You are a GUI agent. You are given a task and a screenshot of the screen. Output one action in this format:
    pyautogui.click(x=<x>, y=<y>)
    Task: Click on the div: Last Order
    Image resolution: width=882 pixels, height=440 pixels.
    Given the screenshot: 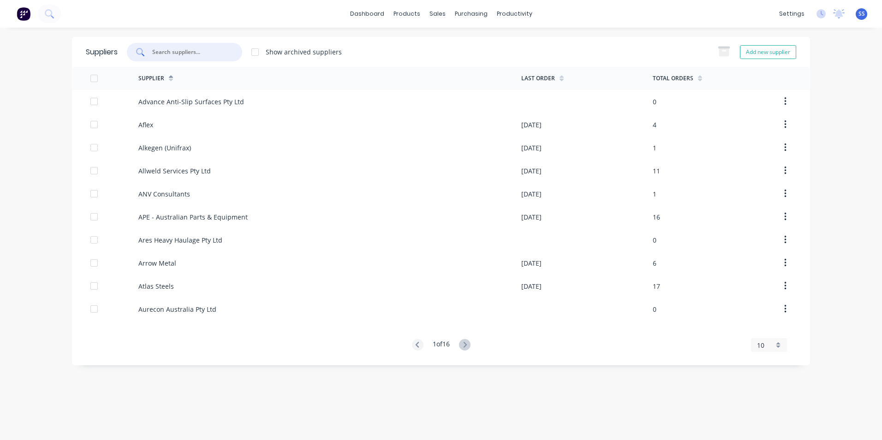 What is the action you would take?
    pyautogui.click(x=538, y=78)
    